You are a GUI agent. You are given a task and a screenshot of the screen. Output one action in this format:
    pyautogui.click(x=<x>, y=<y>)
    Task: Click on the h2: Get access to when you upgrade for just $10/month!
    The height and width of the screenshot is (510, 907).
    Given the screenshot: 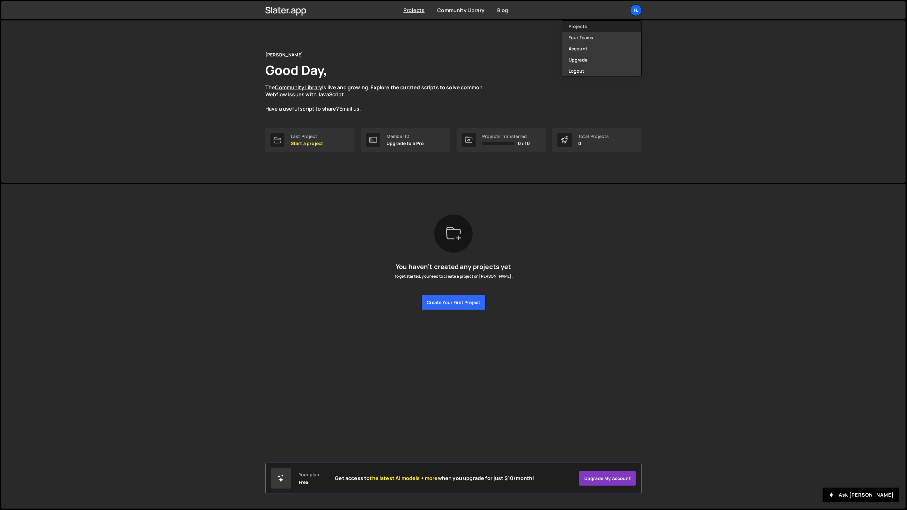 What is the action you would take?
    pyautogui.click(x=434, y=478)
    